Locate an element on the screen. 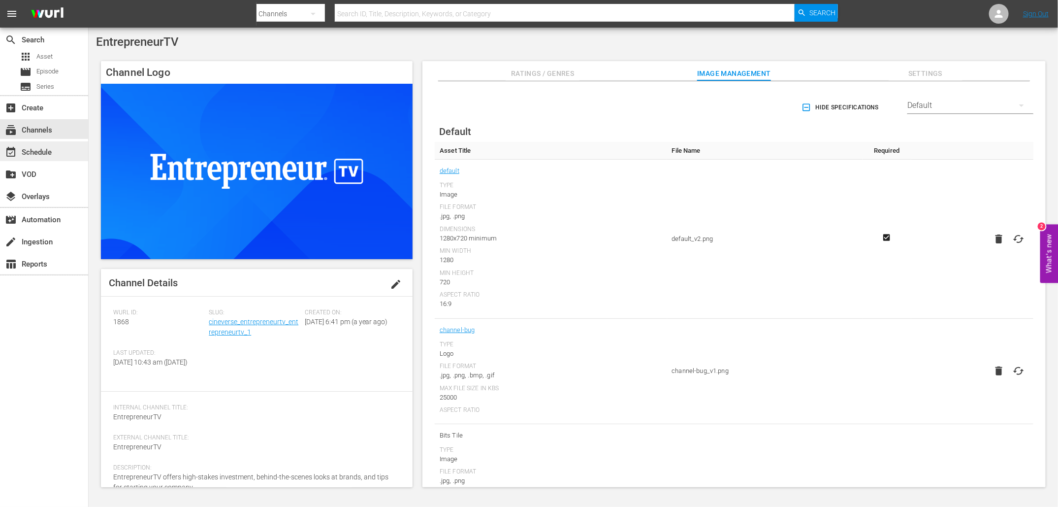 This screenshot has width=1058, height=507. span: Settings is located at coordinates (925, 73).